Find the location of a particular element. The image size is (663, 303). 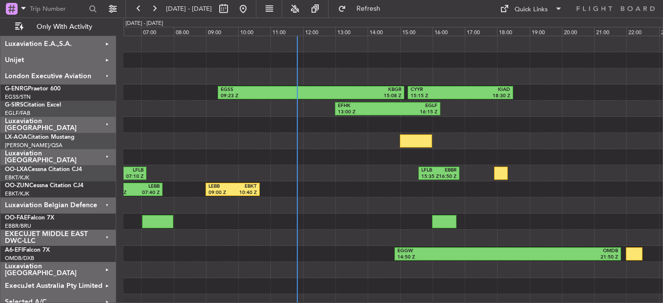

div: 20:00 is located at coordinates (578, 31).